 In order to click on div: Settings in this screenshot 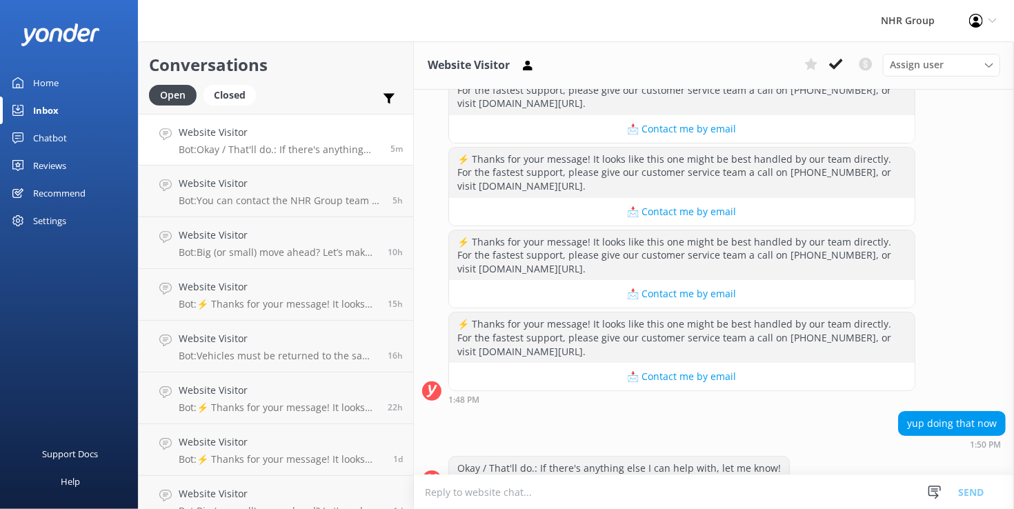, I will do `click(50, 221)`.